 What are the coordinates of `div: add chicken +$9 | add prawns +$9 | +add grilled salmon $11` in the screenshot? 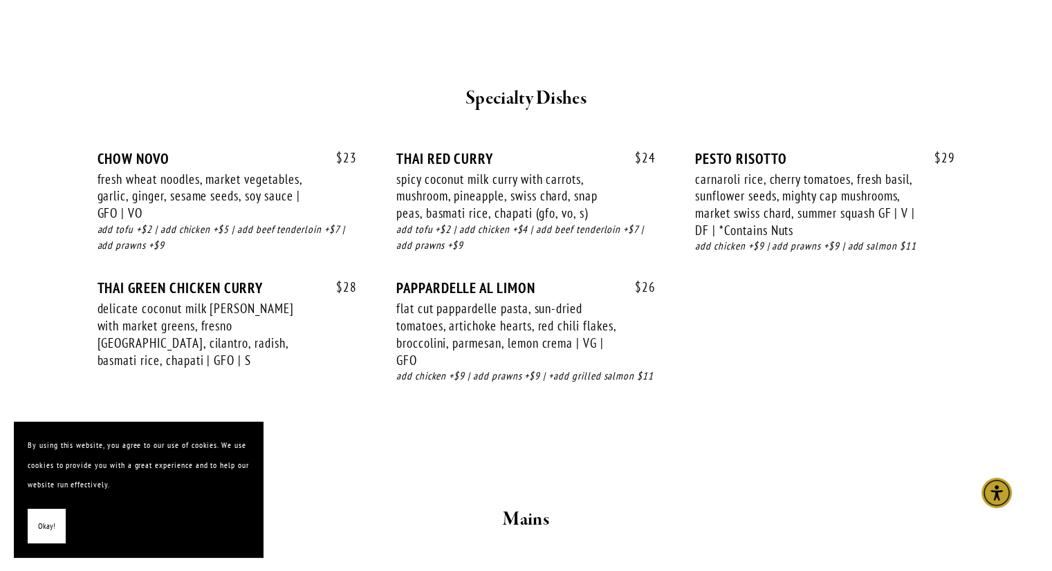 It's located at (526, 376).